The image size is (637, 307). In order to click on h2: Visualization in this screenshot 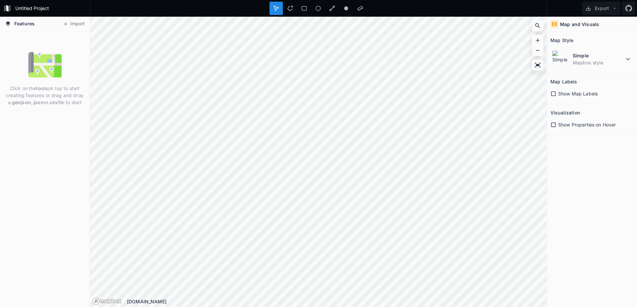, I will do `click(565, 112)`.